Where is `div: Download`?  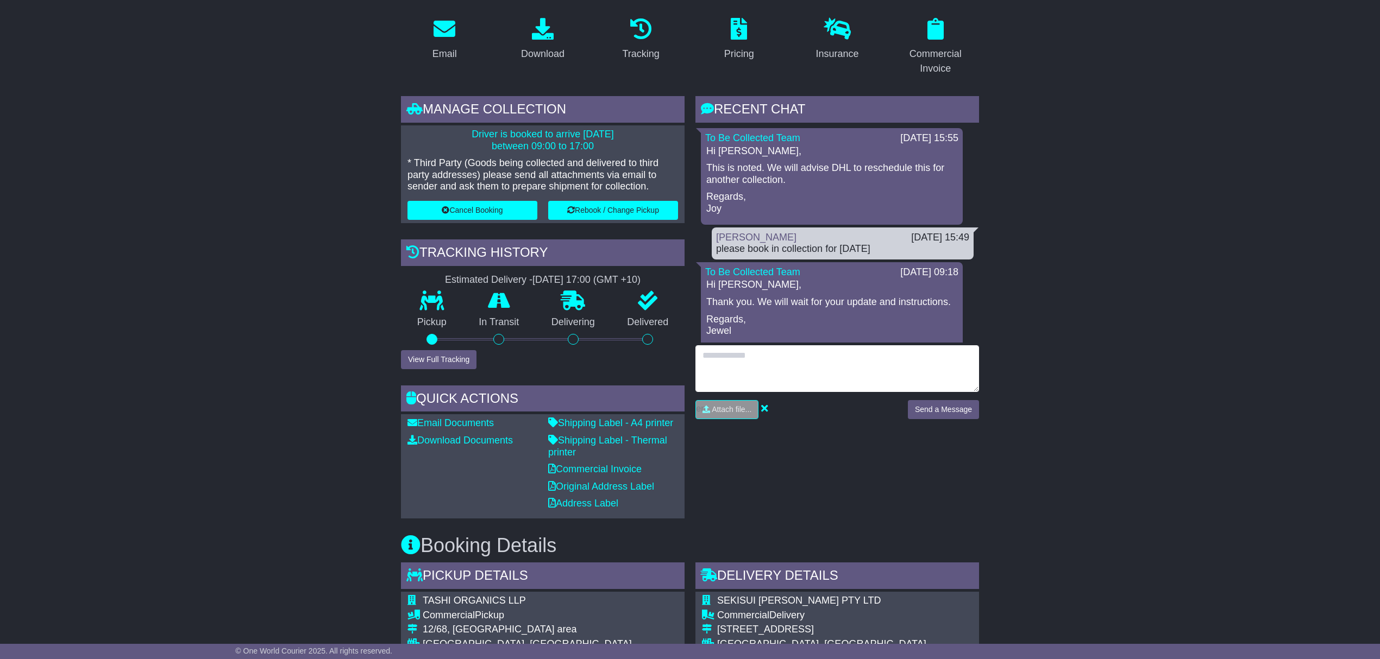 div: Download is located at coordinates (543, 54).